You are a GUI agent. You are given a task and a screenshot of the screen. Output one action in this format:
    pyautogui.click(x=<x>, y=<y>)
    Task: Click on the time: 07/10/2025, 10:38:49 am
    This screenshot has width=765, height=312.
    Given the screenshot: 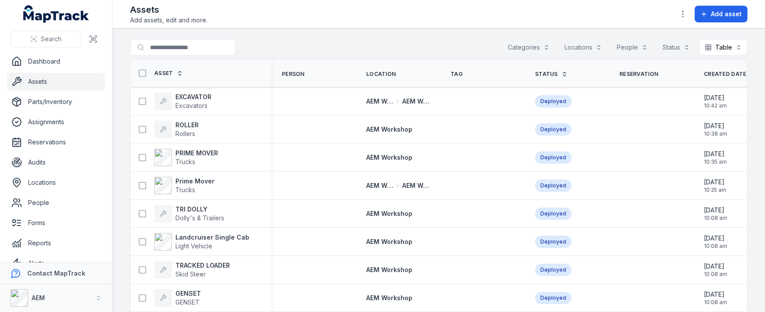 What is the action you would take?
    pyautogui.click(x=715, y=130)
    